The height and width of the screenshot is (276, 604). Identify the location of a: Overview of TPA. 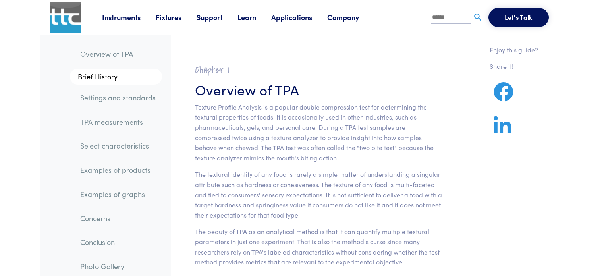
(118, 54).